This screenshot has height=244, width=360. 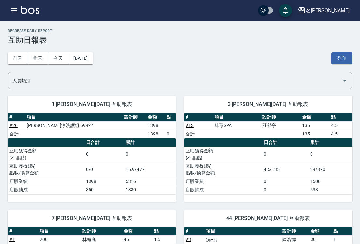 I want to click on td: 200, so click(x=60, y=240).